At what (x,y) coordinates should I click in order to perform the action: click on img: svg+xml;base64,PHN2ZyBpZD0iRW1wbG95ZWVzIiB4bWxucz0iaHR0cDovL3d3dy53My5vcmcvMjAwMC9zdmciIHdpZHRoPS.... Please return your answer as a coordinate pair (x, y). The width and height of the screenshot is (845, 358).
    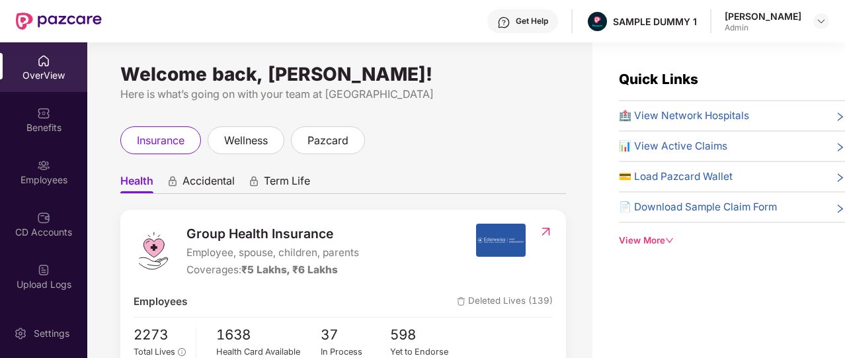
    Looking at the image, I should click on (44, 165).